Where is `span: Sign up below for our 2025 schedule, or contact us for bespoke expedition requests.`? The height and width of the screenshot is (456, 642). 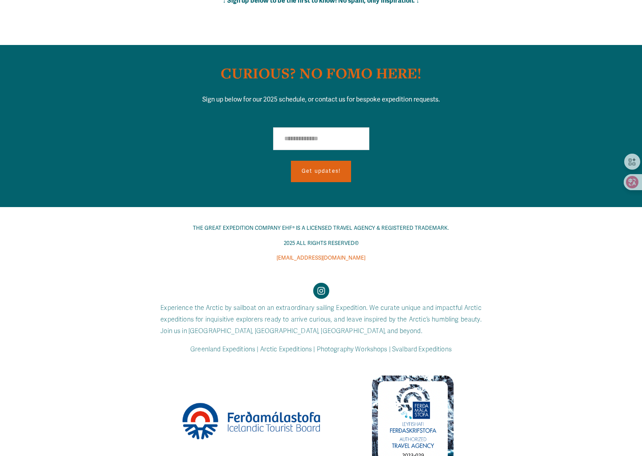
span: Sign up below for our 2025 schedule, or contact us for bespoke expedition requests. is located at coordinates (321, 99).